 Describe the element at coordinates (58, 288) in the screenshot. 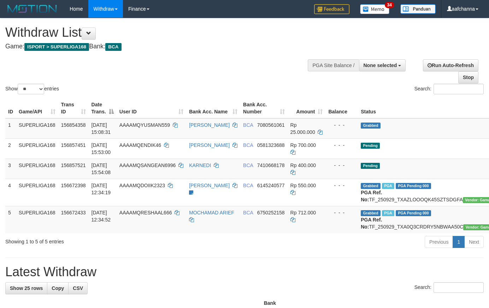

I see `a: Copy` at that location.